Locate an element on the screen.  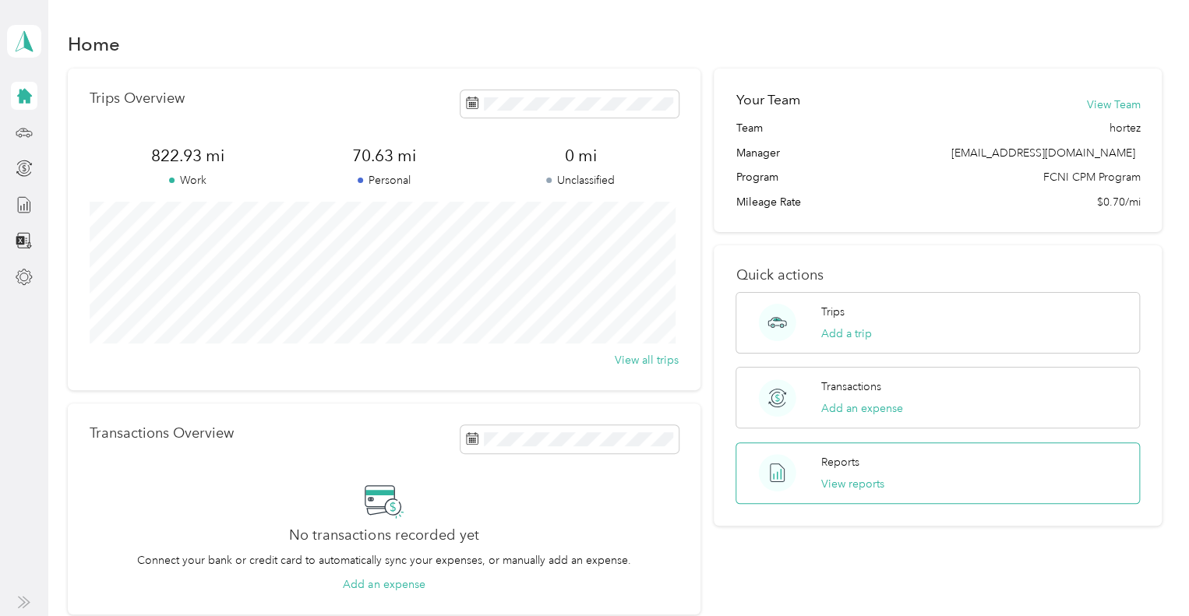
h2: No transactions recorded yet is located at coordinates (383, 535).